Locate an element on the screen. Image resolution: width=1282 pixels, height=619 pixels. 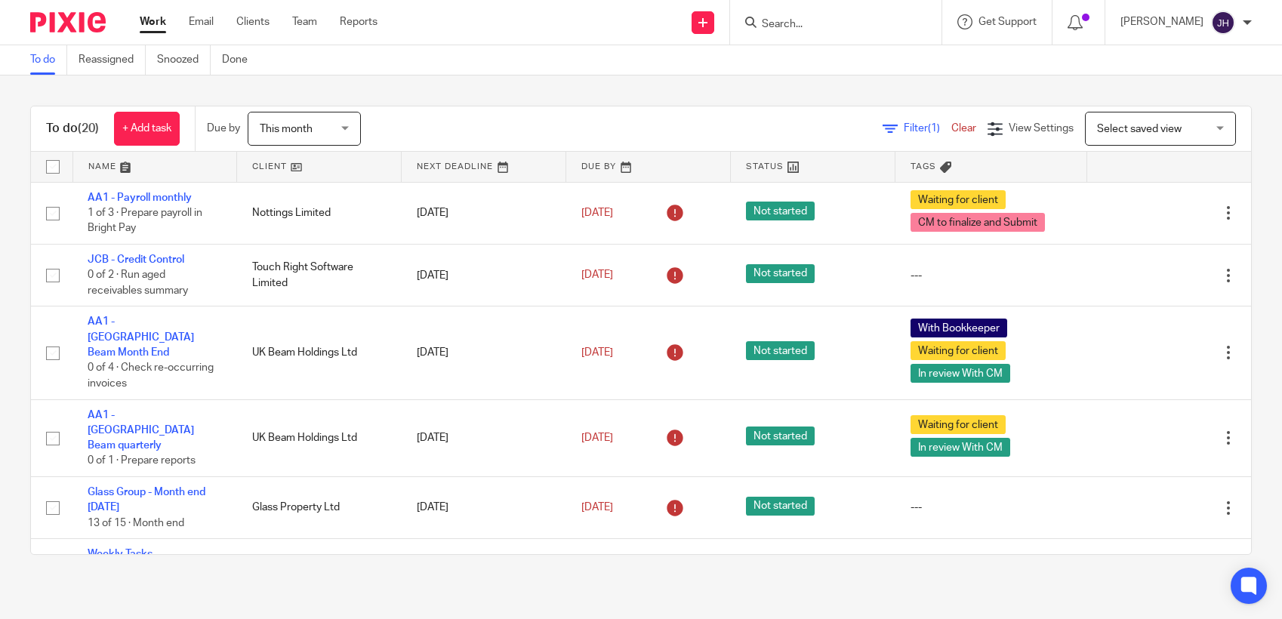
td: Glass Property Ltd is located at coordinates (319, 508).